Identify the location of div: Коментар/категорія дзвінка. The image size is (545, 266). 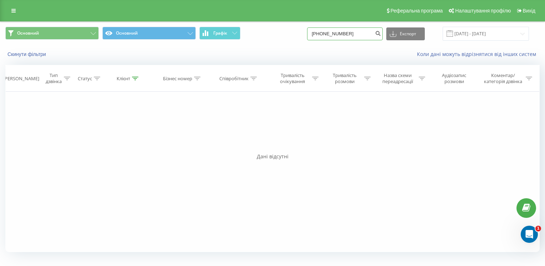
(503, 79).